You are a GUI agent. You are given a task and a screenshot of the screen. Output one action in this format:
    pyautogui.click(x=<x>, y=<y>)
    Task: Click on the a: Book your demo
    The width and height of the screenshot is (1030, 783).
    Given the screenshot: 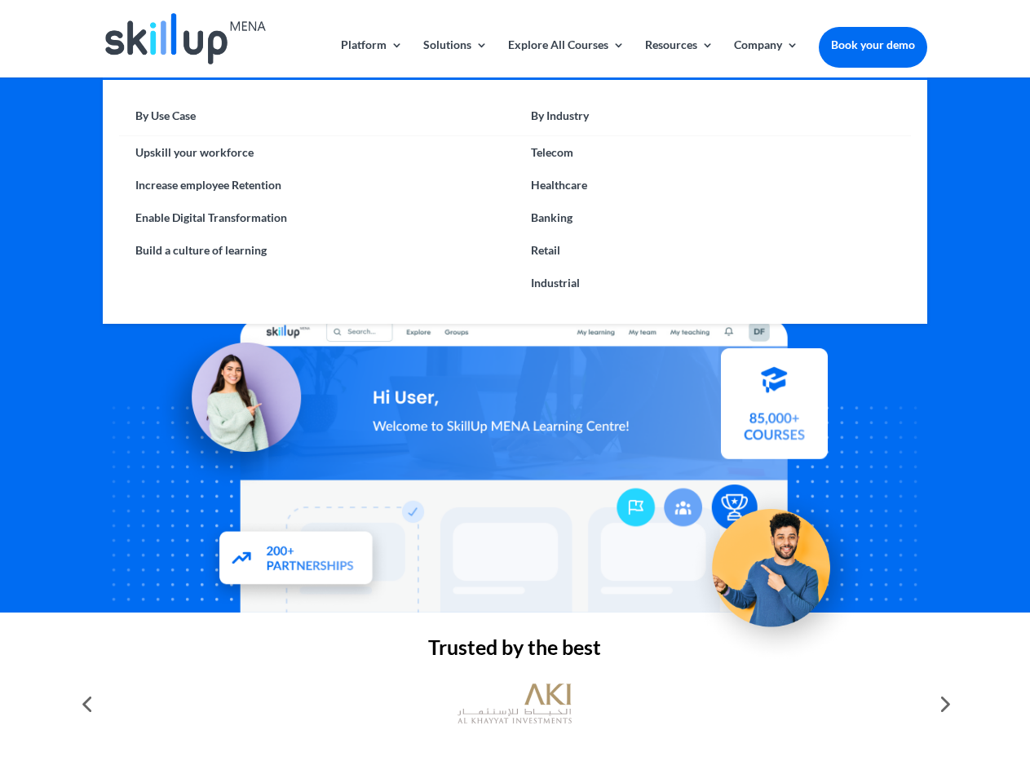 What is the action you would take?
    pyautogui.click(x=873, y=45)
    